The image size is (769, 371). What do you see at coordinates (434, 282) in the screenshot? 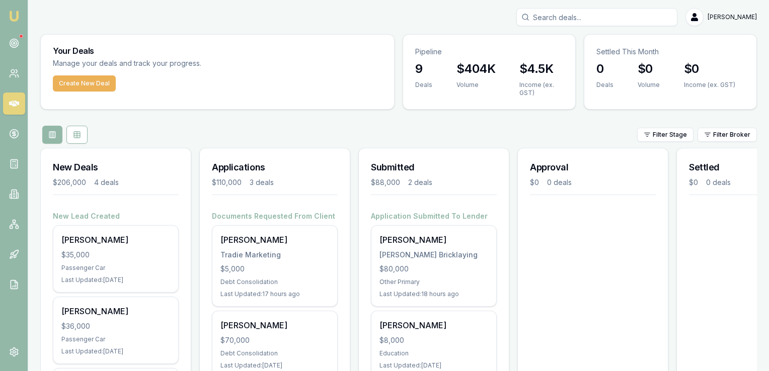
I see `div: Other Primary` at bounding box center [434, 282].